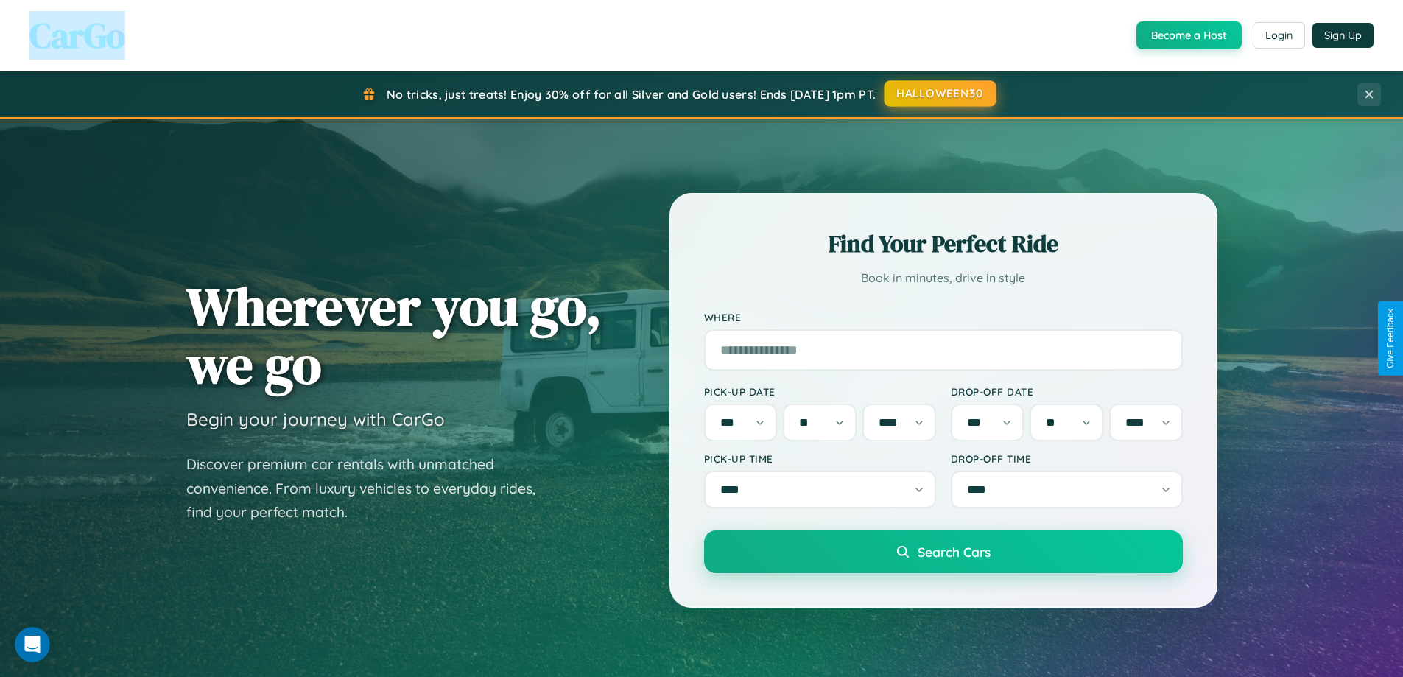 This screenshot has height=677, width=1403. Describe the element at coordinates (77, 35) in the screenshot. I see `span: CarGo` at that location.